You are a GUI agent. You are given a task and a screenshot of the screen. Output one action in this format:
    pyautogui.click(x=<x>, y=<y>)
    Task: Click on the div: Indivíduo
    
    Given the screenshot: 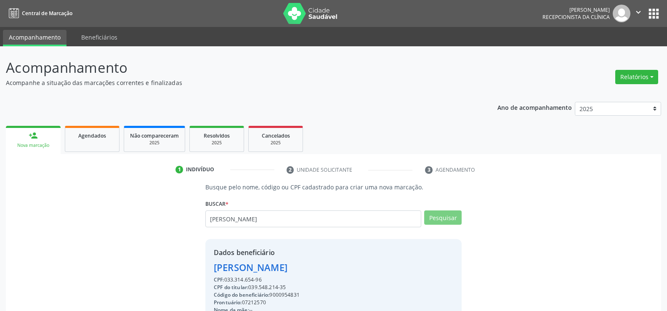 What is the action you would take?
    pyautogui.click(x=200, y=170)
    